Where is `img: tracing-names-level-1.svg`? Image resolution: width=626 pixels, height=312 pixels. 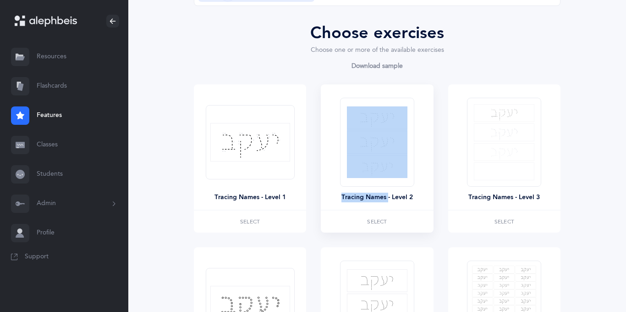 img: tracing-names-level-1.svg is located at coordinates (250, 142).